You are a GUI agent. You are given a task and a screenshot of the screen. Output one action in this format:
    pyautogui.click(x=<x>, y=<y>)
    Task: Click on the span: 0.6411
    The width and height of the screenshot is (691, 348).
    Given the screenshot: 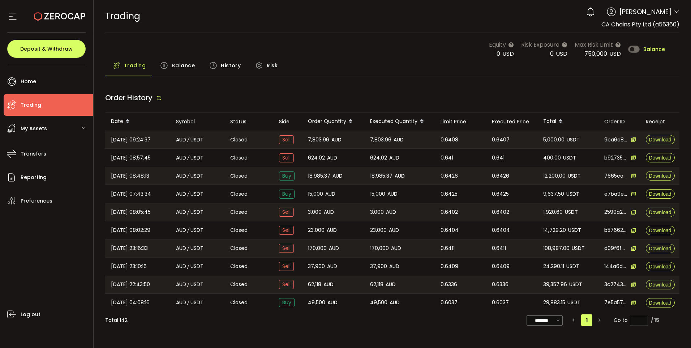 What is the action you would take?
    pyautogui.click(x=448, y=248)
    